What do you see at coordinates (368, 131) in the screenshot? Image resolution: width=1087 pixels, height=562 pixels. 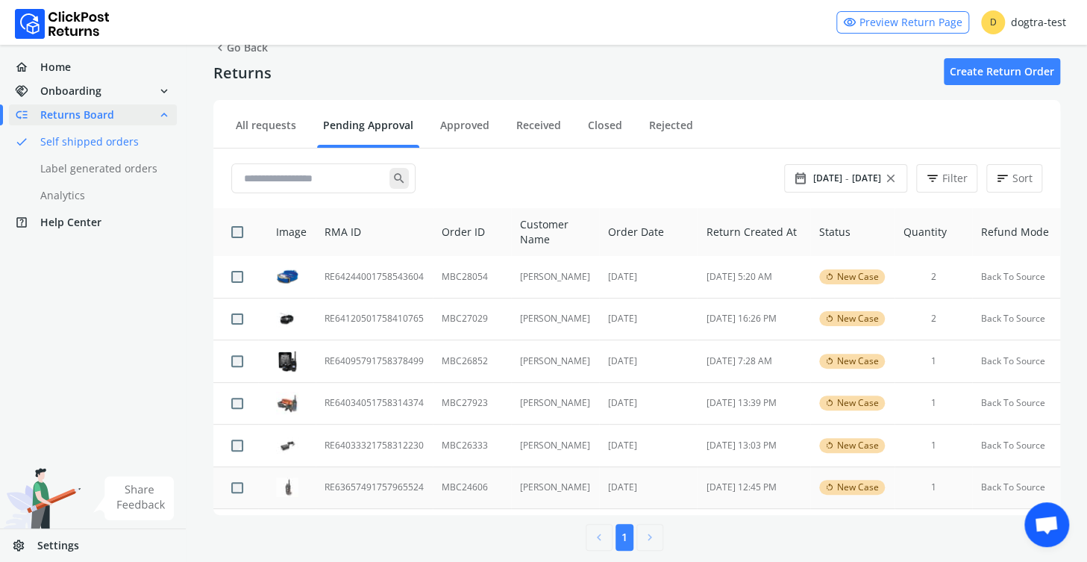 I see `a: Pending Approval` at bounding box center [368, 131].